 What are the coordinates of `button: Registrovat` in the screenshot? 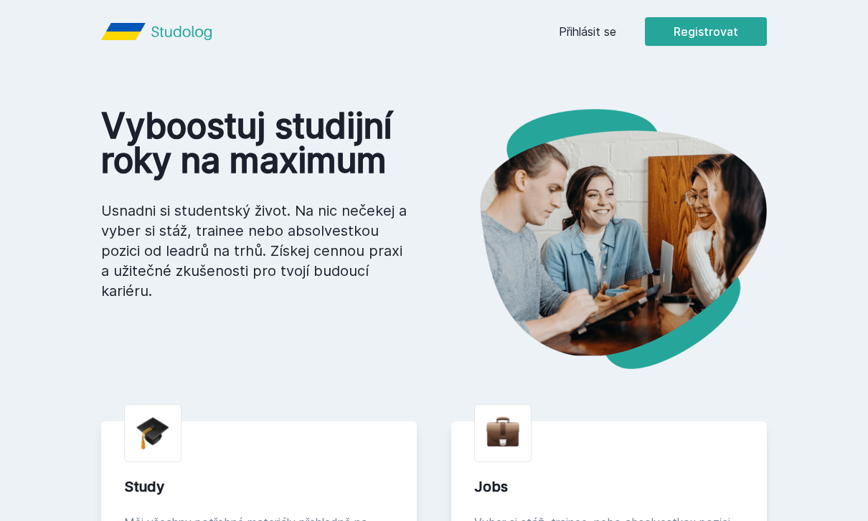 It's located at (706, 32).